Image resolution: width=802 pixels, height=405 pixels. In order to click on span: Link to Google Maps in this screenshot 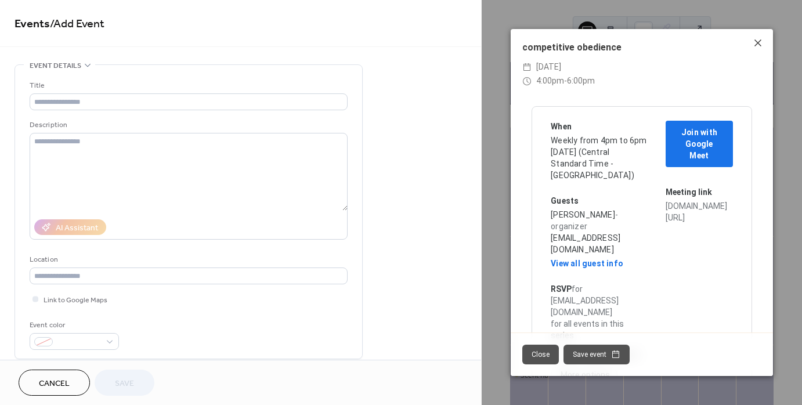, I will do `click(75, 300)`.